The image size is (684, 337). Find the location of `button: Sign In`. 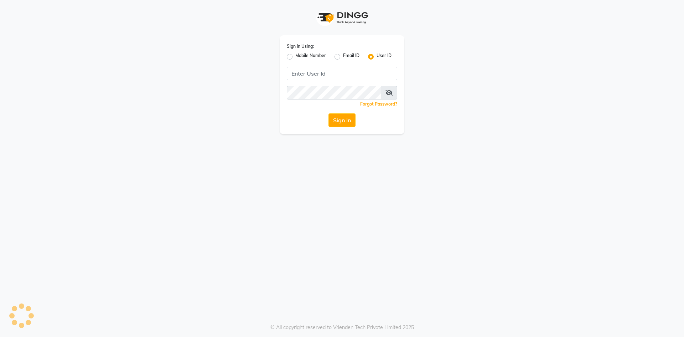

button: Sign In is located at coordinates (342, 120).